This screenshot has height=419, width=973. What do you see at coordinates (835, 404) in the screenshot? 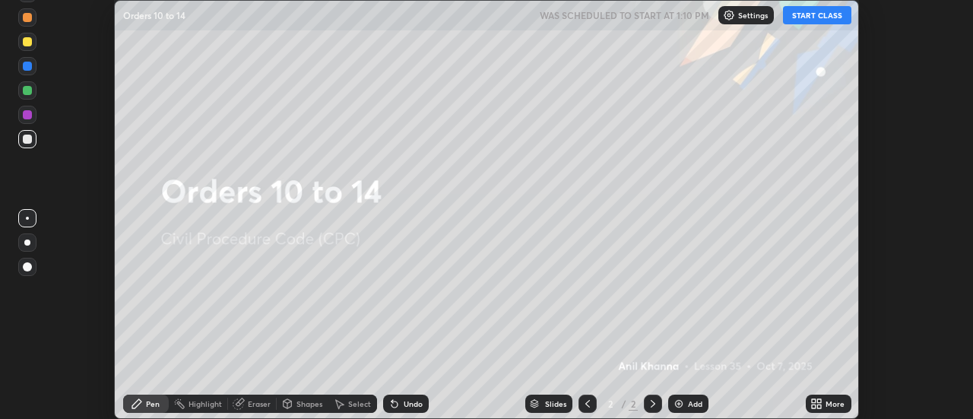
I see `div: More` at bounding box center [835, 404].